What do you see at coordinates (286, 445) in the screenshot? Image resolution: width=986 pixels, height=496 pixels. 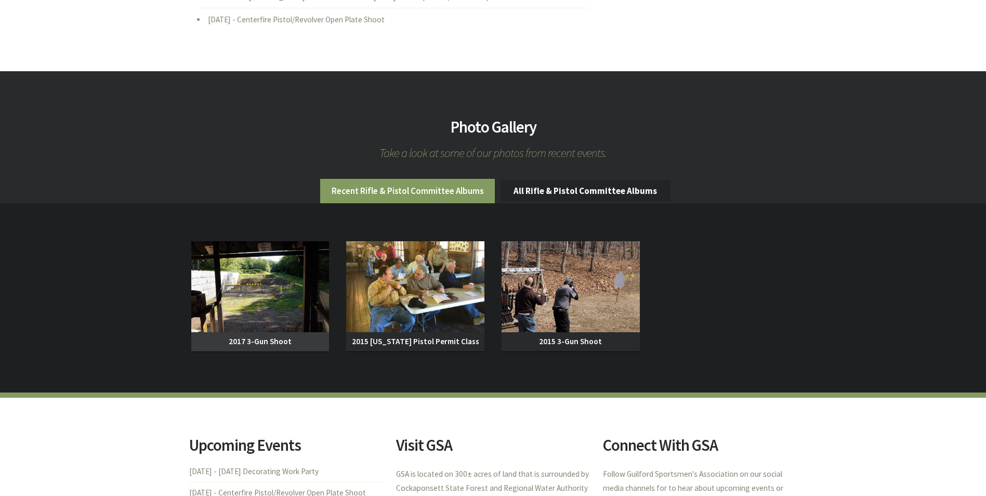 I see `h2: Upcoming Events` at bounding box center [286, 445].